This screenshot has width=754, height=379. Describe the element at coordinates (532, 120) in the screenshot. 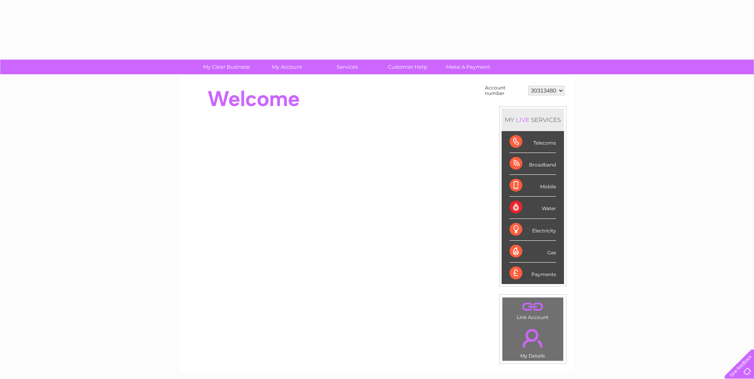

I see `div: MY SERVICES` at that location.